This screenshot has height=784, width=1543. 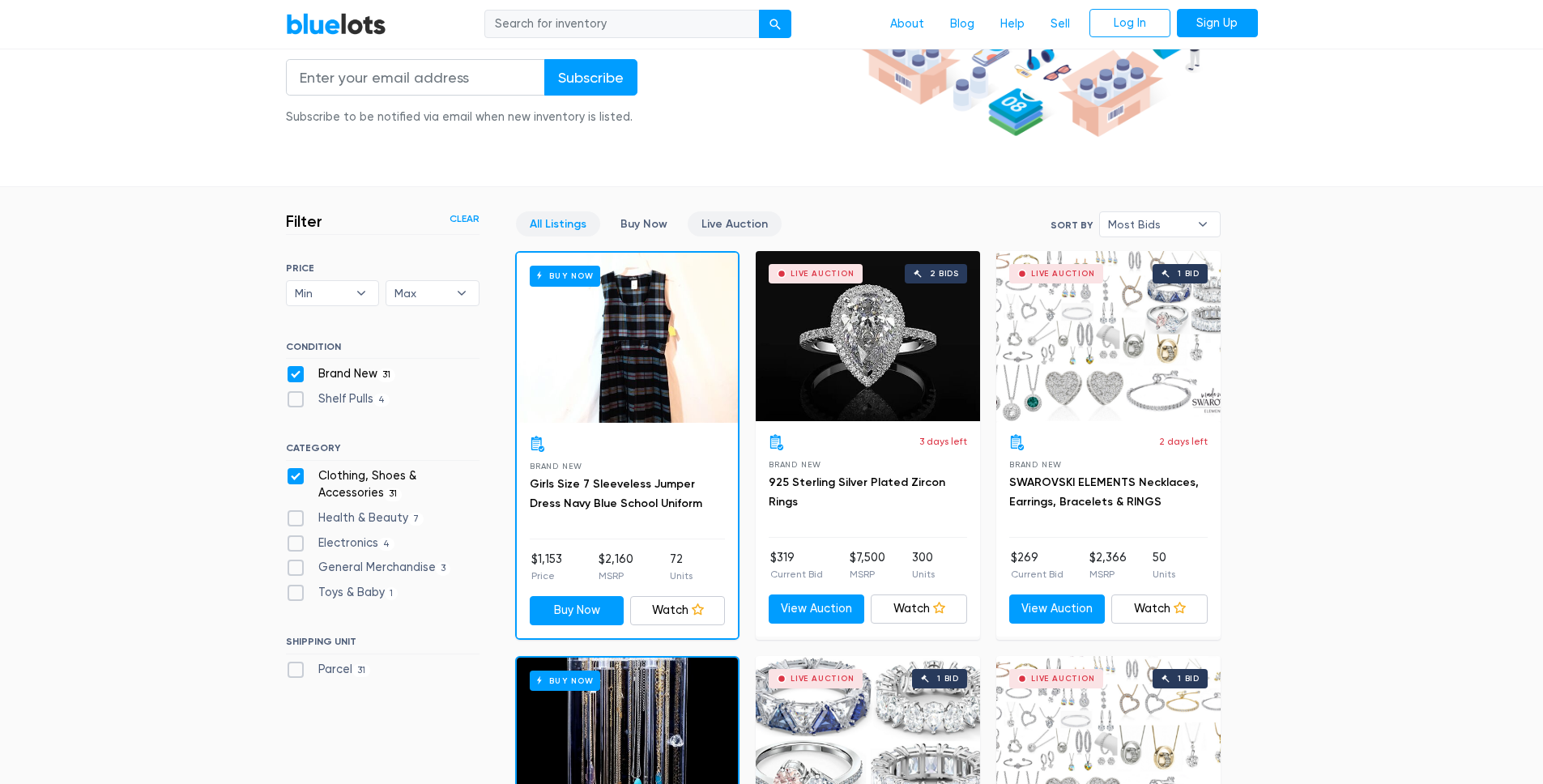 I want to click on a: Log In, so click(x=1130, y=24).